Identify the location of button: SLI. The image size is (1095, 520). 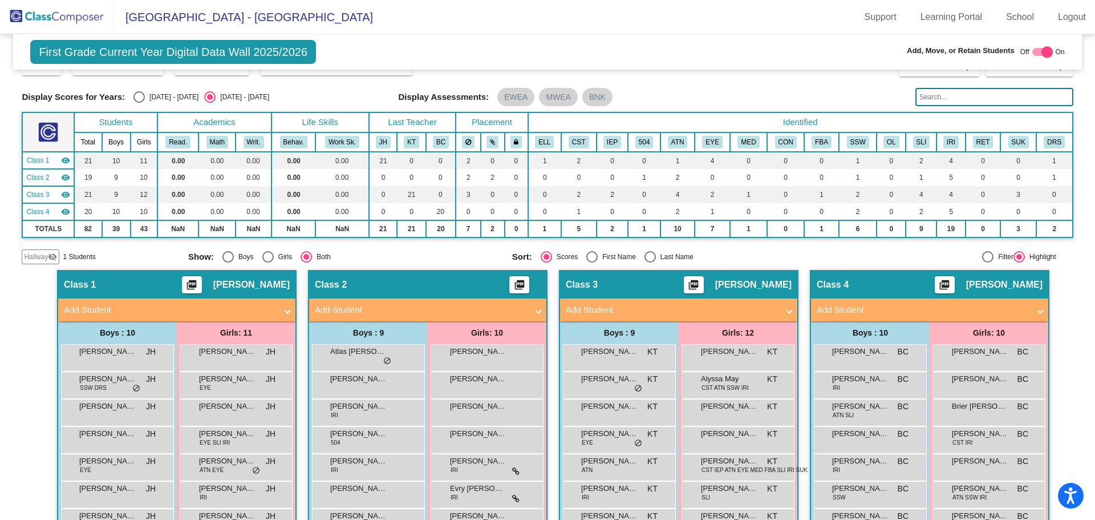
(922, 142).